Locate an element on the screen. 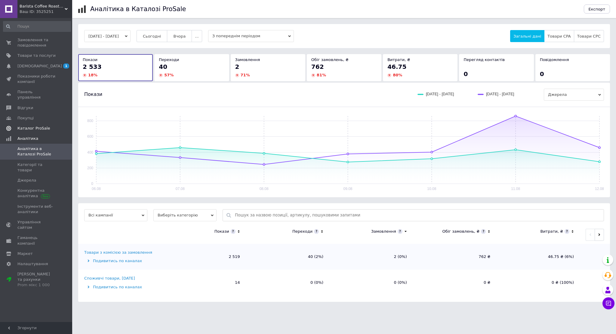 This screenshot has width=616, height=334. text: 11.08 is located at coordinates (516, 189).